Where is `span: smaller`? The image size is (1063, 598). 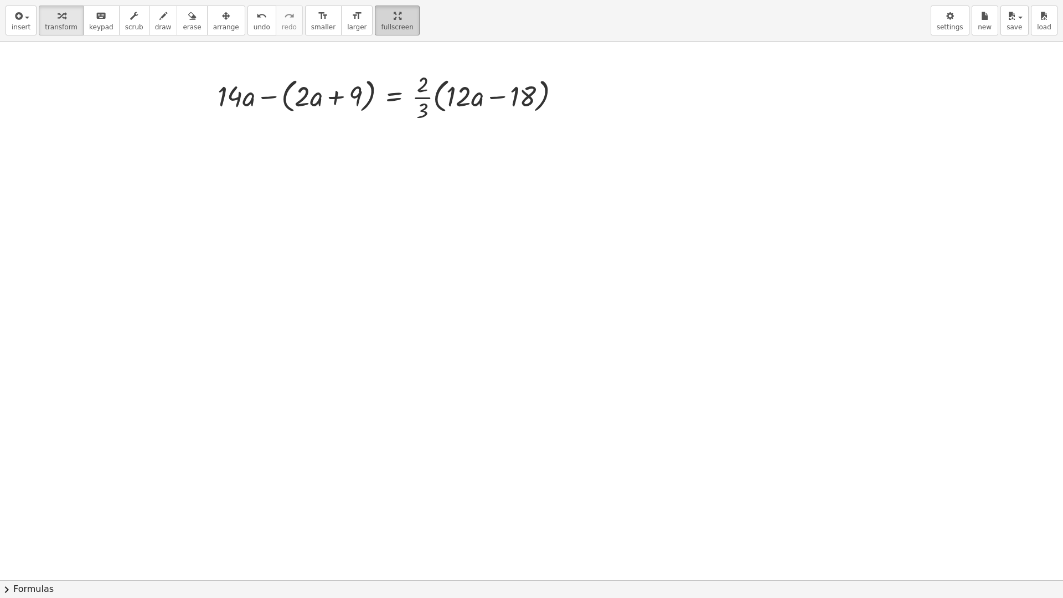
span: smaller is located at coordinates (323, 27).